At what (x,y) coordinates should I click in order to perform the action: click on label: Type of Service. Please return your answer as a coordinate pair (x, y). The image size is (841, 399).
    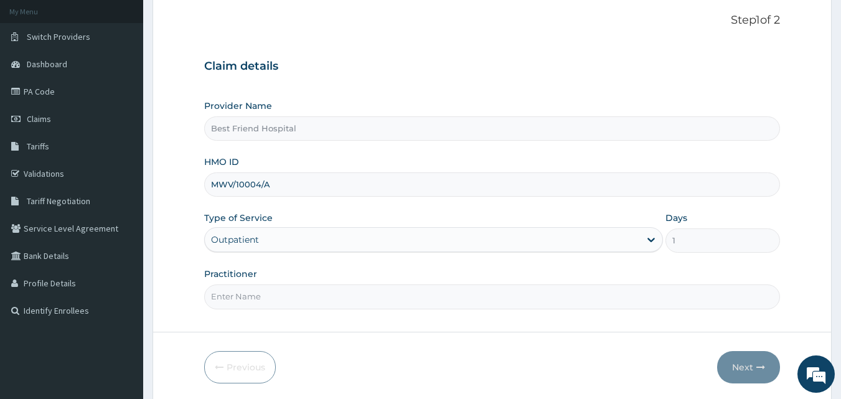
    Looking at the image, I should click on (238, 218).